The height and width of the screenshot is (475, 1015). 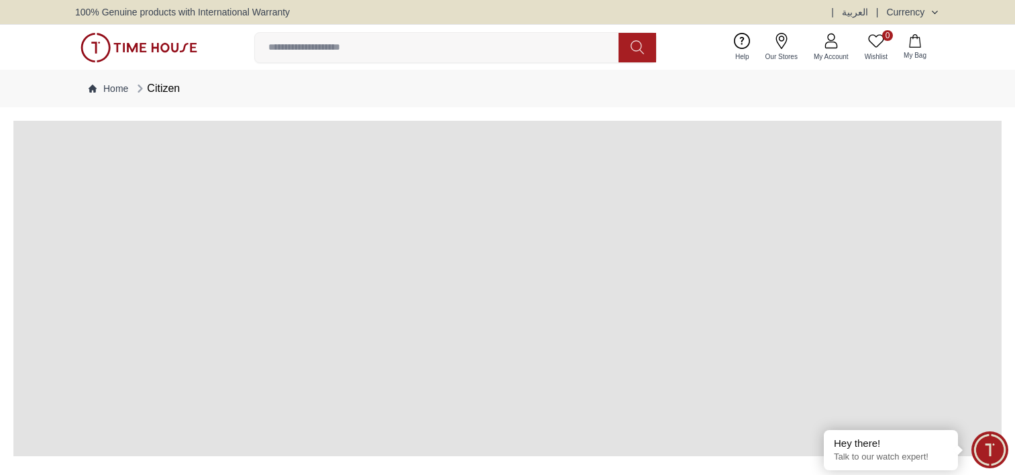 I want to click on div: Hey there!, so click(x=891, y=443).